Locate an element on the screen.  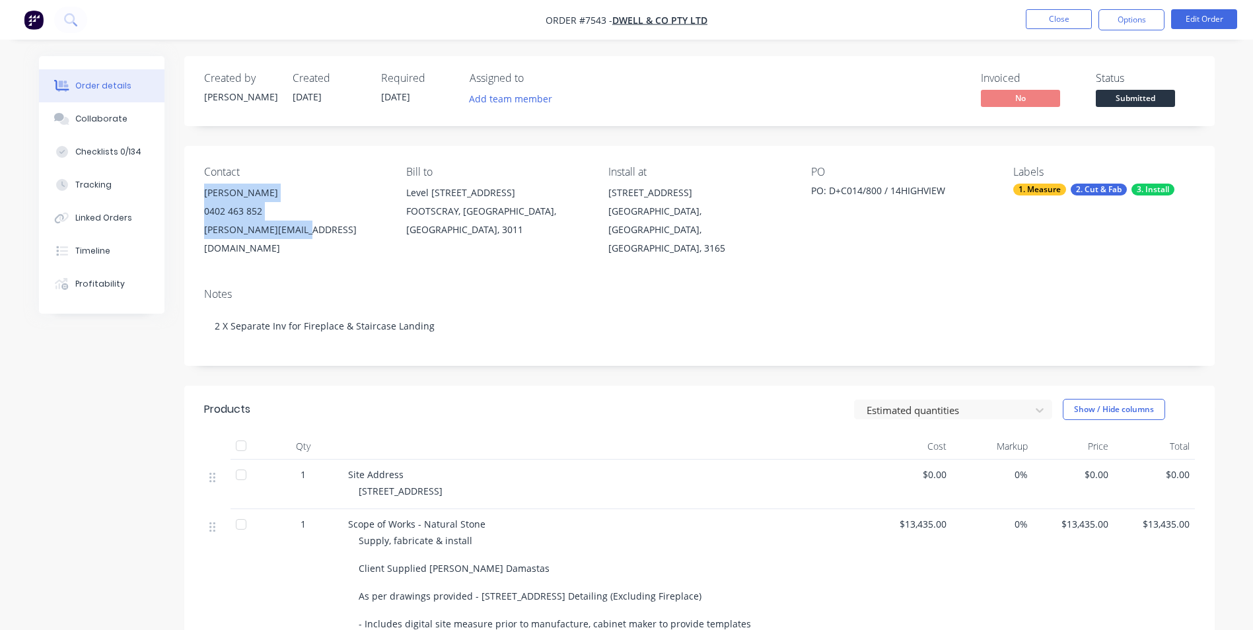
div: Bill to is located at coordinates (497, 172).